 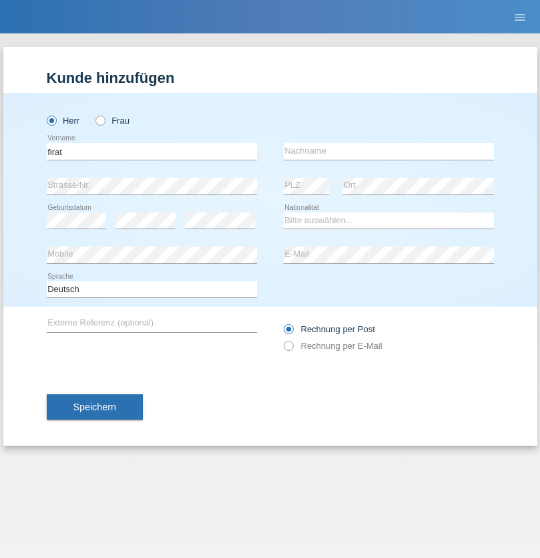 What do you see at coordinates (288, 332) in the screenshot?
I see `input: Rechnung per Post` at bounding box center [288, 332].